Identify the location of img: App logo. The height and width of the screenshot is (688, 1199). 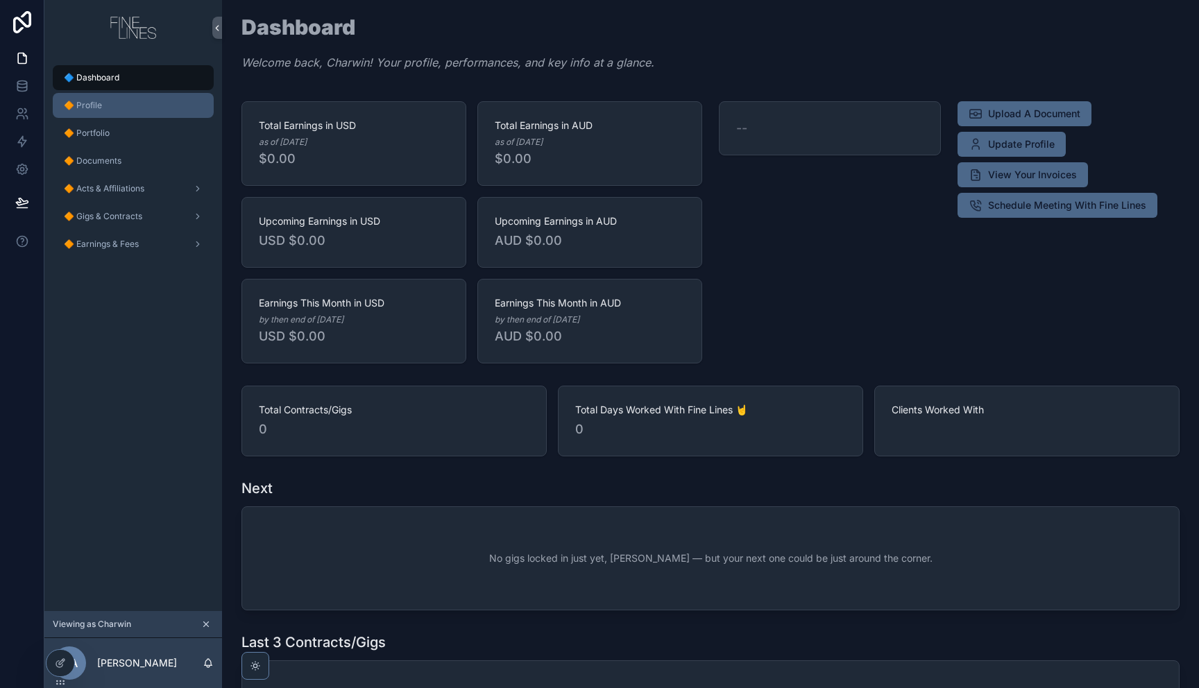
(133, 28).